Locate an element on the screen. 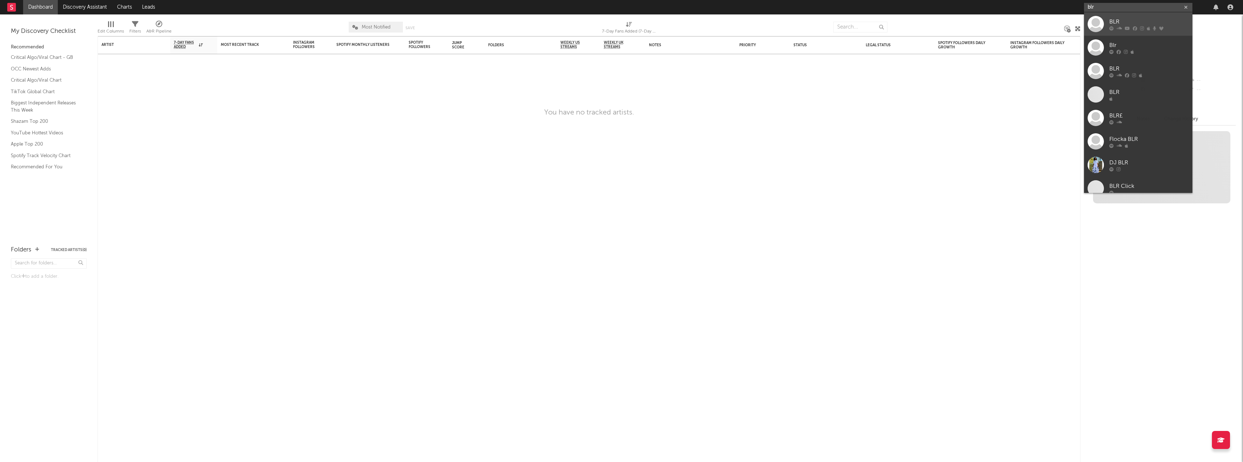 The width and height of the screenshot is (1243, 462). a: Critical Algo/Viral Chart is located at coordinates (45, 80).